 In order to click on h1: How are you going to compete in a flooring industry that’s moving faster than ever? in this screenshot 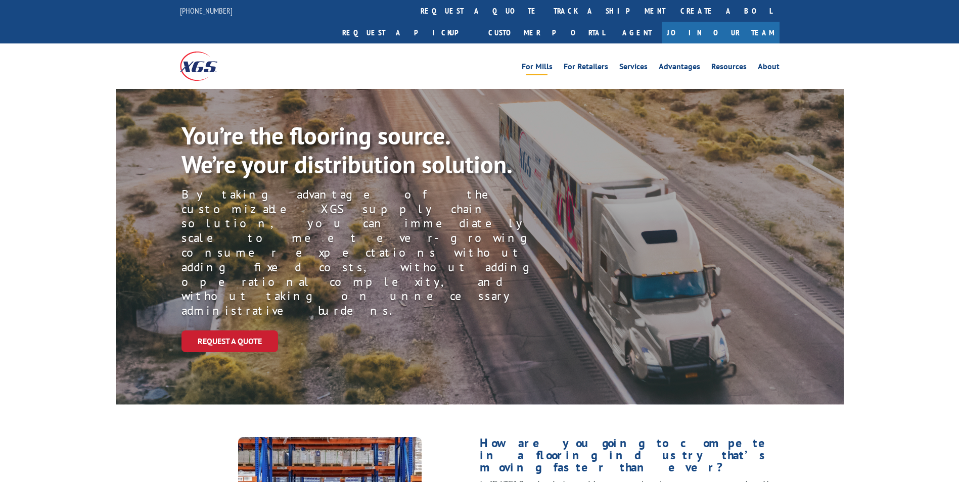, I will do `click(629, 458)`.